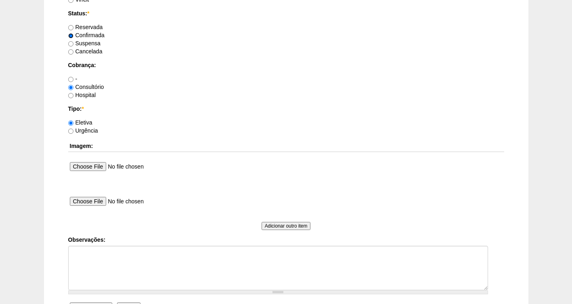 The height and width of the screenshot is (304, 572). What do you see at coordinates (84, 43) in the screenshot?
I see `label: Suspensa` at bounding box center [84, 43].